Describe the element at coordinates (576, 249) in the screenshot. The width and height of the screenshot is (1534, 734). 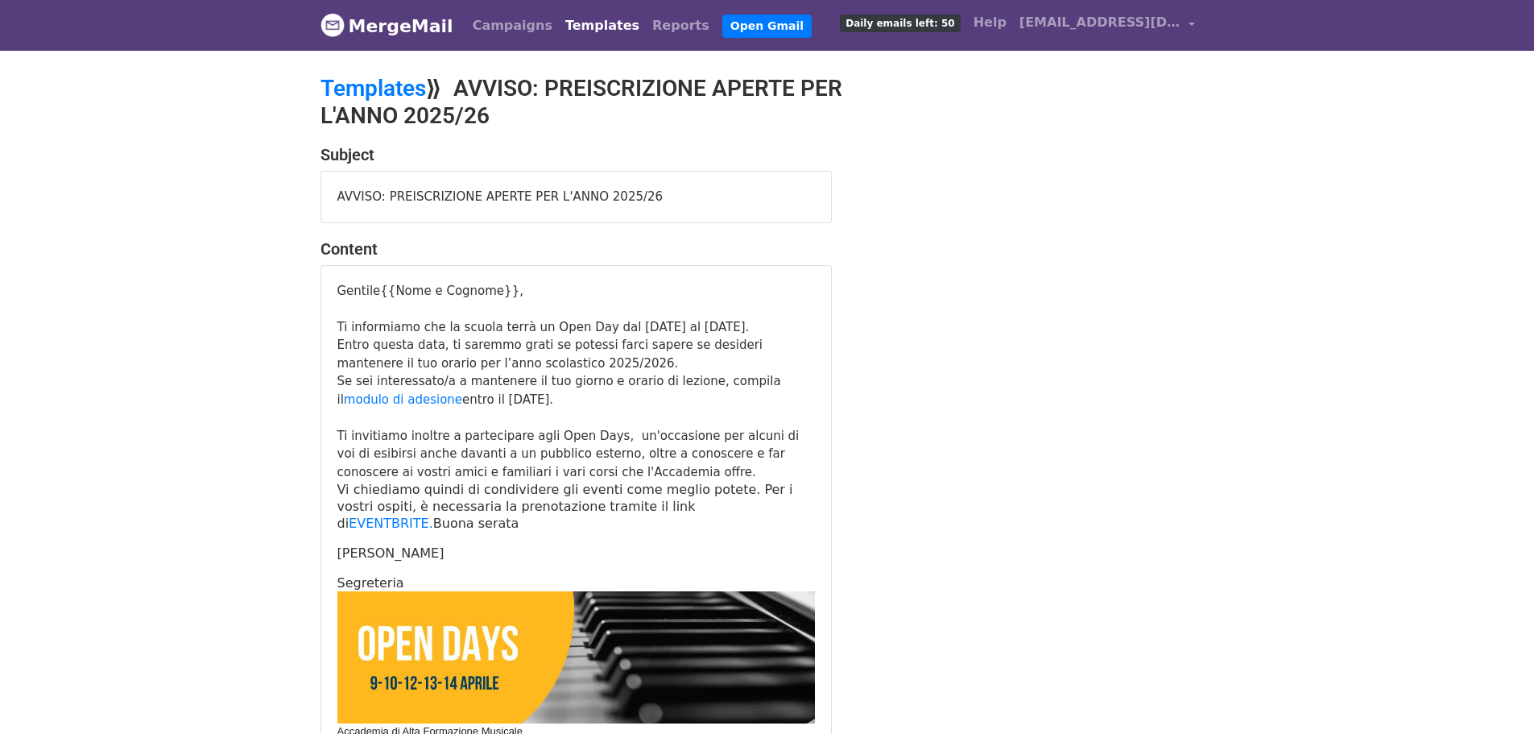
I see `h4: Content` at that location.